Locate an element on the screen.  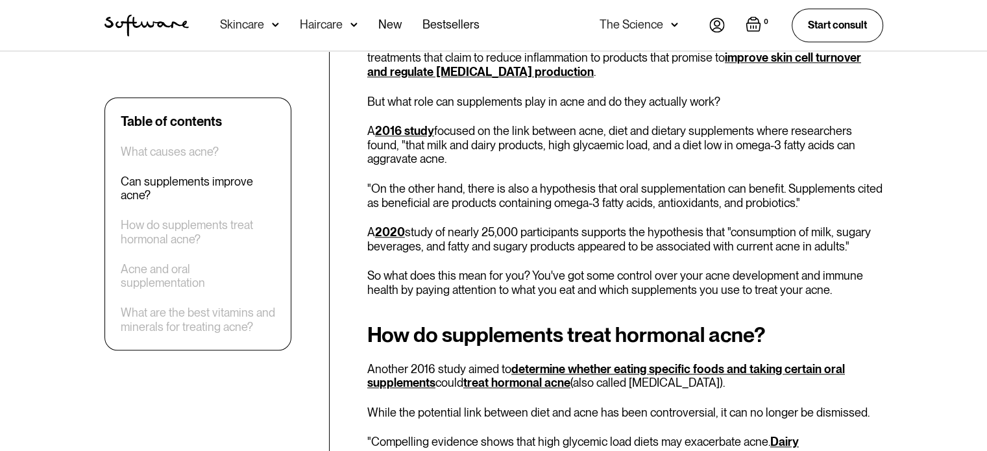
a: What causes acne? is located at coordinates (169, 152).